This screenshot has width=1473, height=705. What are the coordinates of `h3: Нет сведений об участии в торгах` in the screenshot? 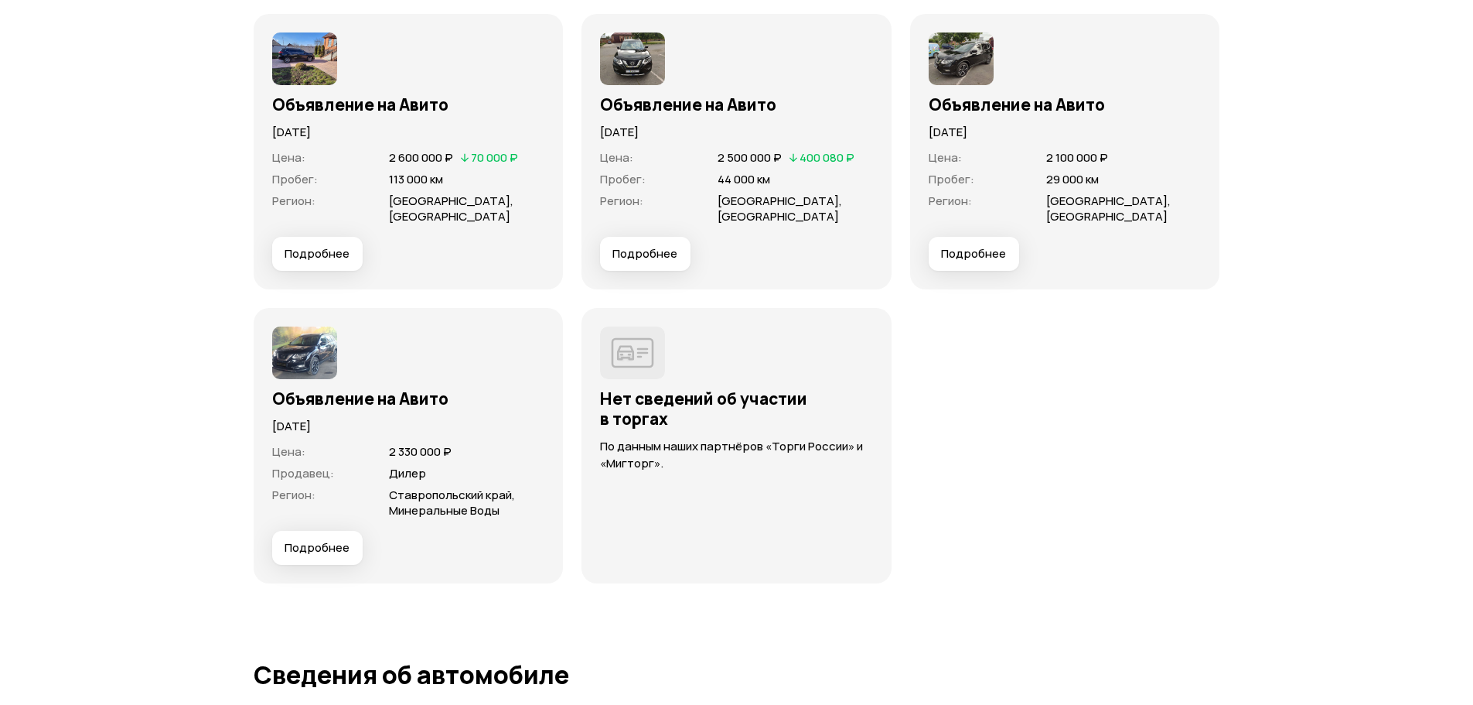 It's located at (736, 408).